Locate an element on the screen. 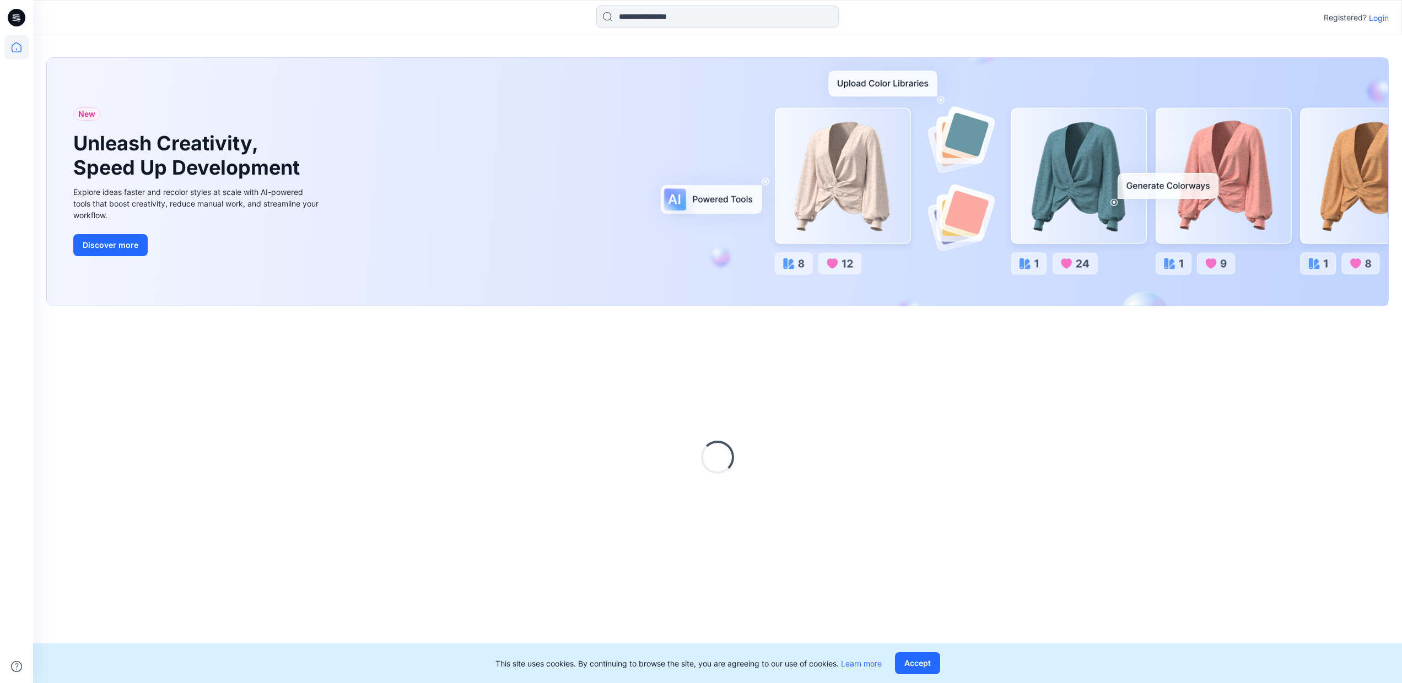  p: This site uses cookies. By continuing to browse the site, you are agreeing to our use of cookies. is located at coordinates (688, 664).